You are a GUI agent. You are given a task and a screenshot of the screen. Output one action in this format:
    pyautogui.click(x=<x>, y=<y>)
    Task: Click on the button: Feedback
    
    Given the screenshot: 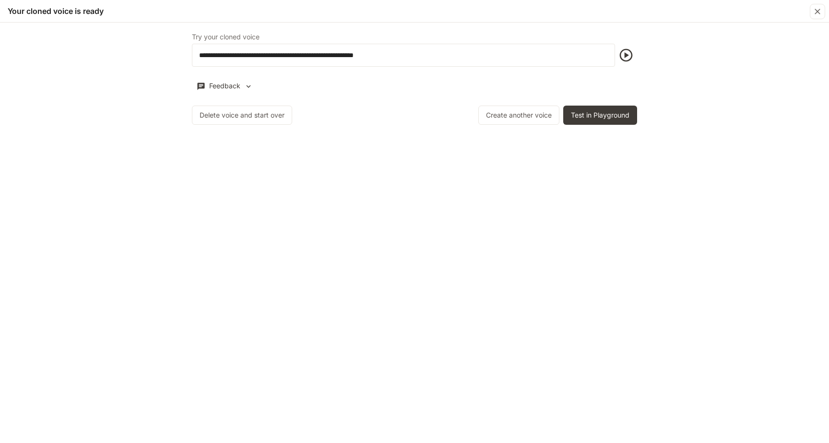 What is the action you would take?
    pyautogui.click(x=225, y=86)
    